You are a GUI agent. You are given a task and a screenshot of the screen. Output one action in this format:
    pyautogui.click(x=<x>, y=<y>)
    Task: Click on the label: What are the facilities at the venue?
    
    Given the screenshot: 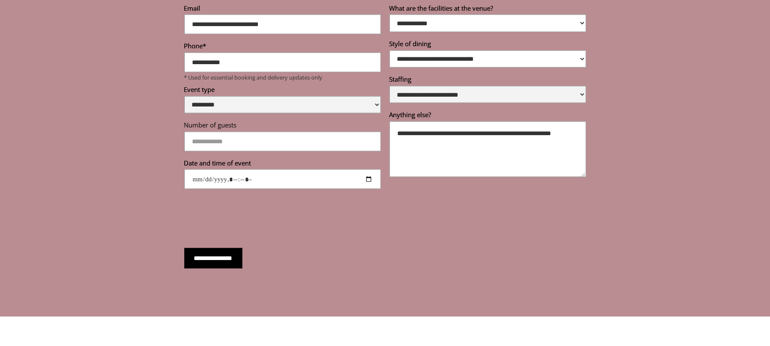 What is the action you would take?
    pyautogui.click(x=488, y=9)
    